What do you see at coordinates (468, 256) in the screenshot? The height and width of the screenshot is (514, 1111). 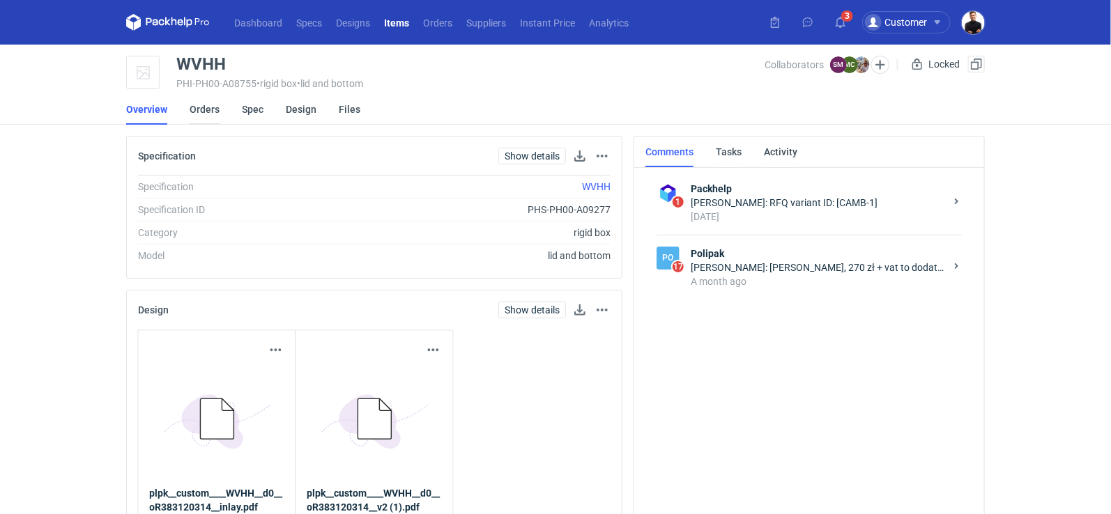 I see `div: lid and bottom` at bounding box center [468, 256].